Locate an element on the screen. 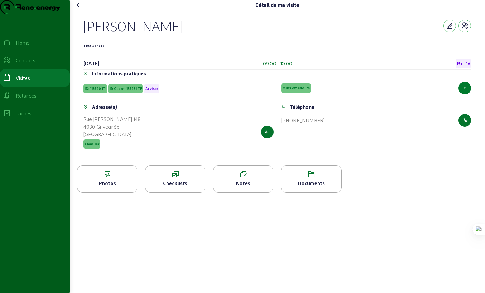 This screenshot has width=485, height=293. div: Documents is located at coordinates (311, 184).